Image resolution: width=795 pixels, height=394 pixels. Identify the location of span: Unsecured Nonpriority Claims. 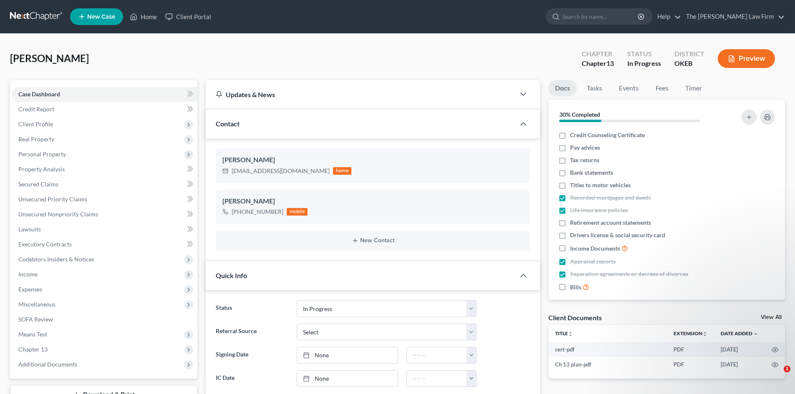
(58, 214).